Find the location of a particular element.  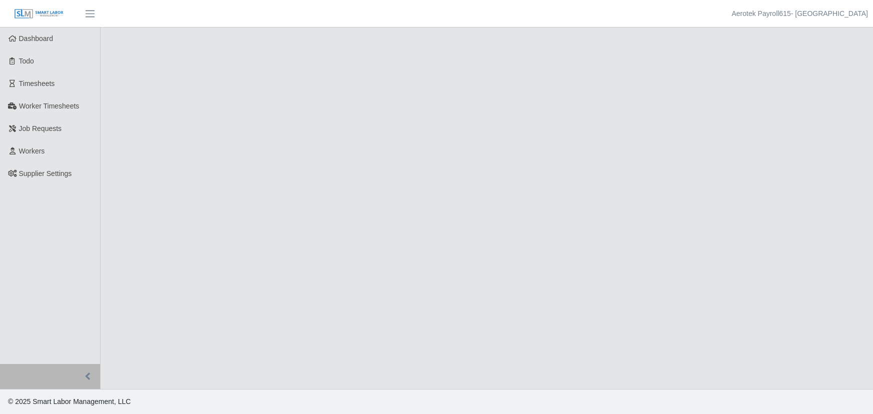

span: © 2025 Smart Labor Management, LLC is located at coordinates (69, 402).